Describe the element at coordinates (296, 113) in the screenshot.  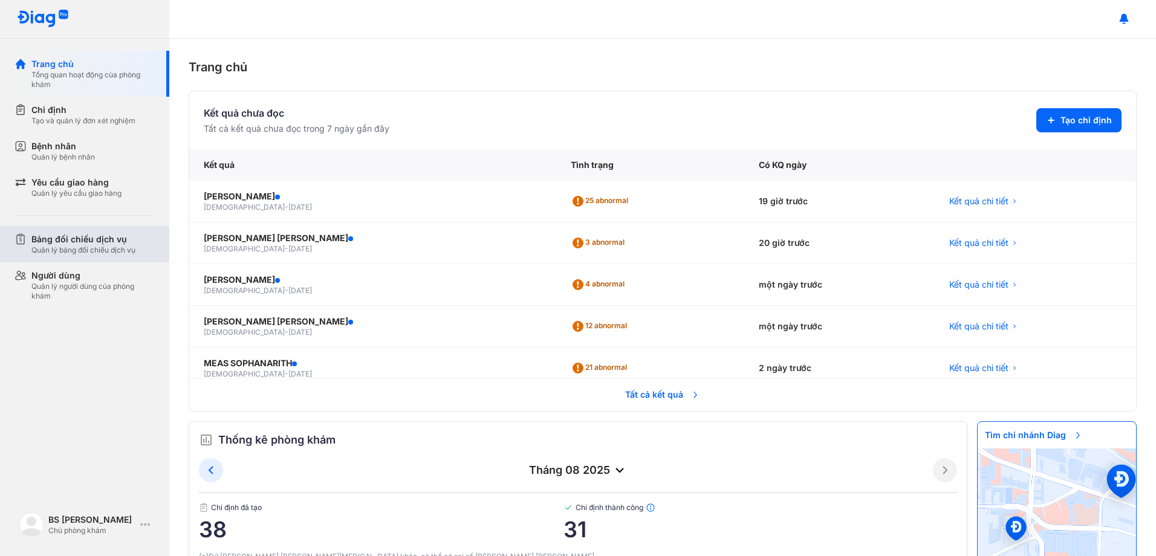
I see `div: Kết quả chưa đọc` at that location.